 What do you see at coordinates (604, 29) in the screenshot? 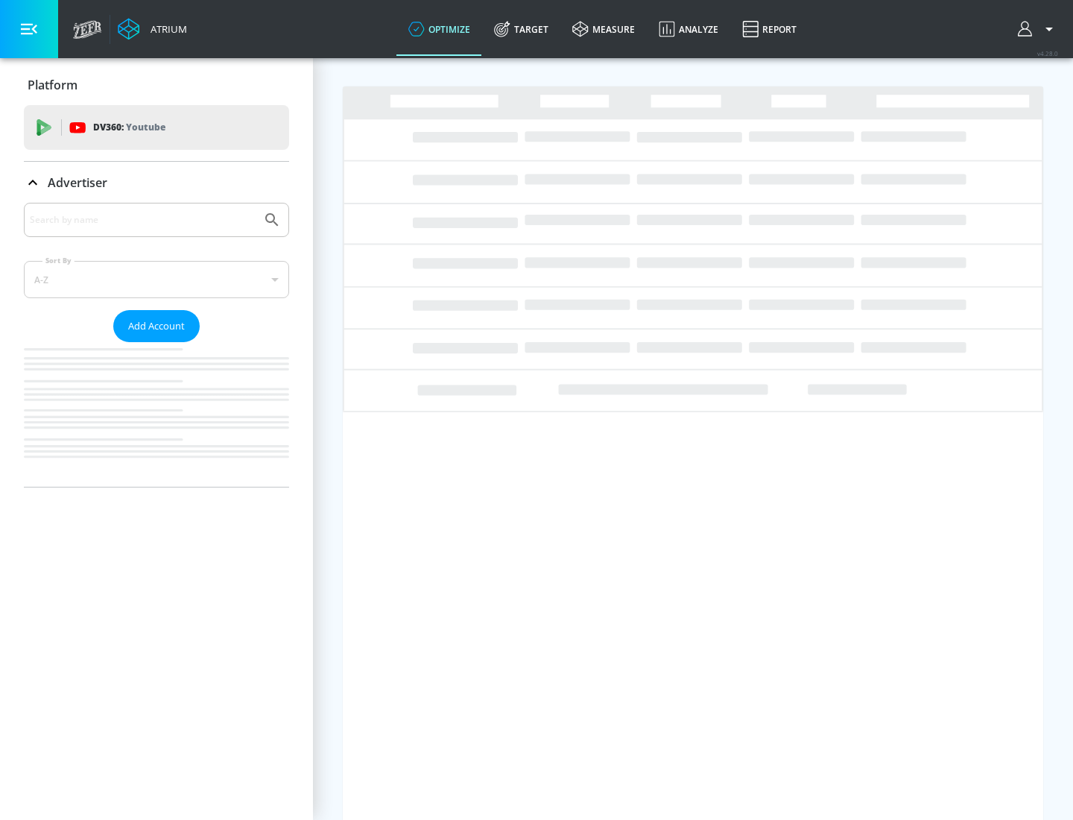
I see `a: measure` at bounding box center [604, 29].